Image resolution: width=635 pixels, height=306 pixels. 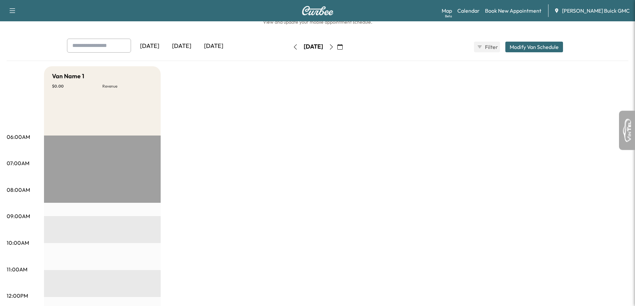 I want to click on div: Beta, so click(x=448, y=16).